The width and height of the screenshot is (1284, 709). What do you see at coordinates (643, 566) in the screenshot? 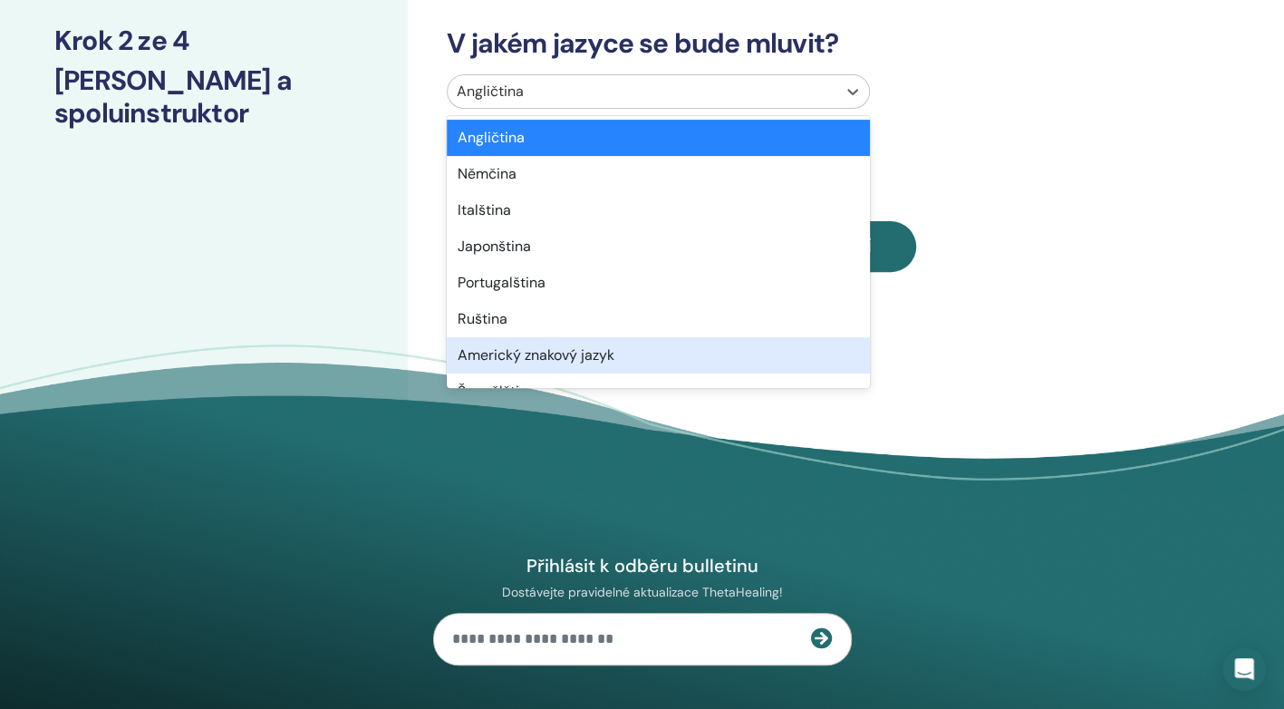
I see `h4: Přihlásit k odběru bulletinu` at bounding box center [643, 566].